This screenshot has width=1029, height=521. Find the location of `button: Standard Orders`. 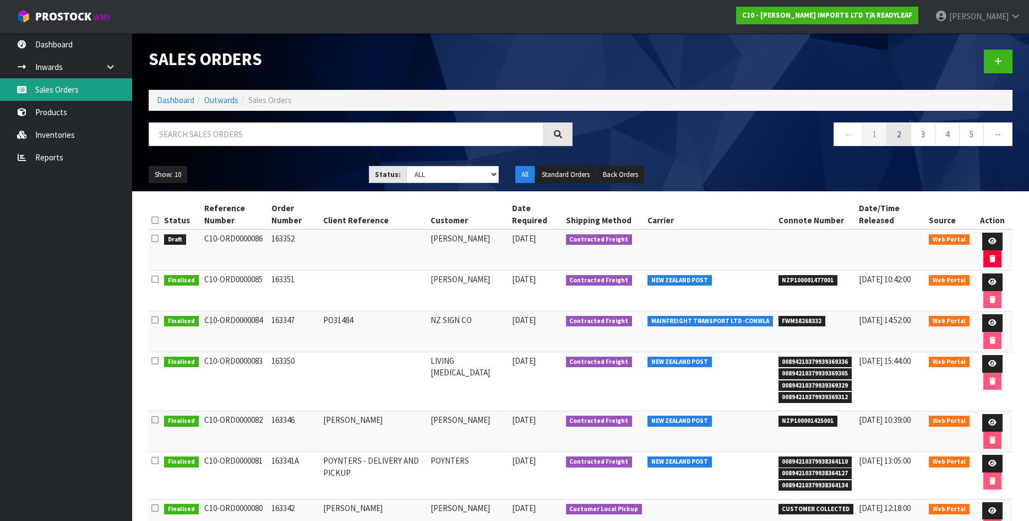

button: Standard Orders is located at coordinates (566, 175).